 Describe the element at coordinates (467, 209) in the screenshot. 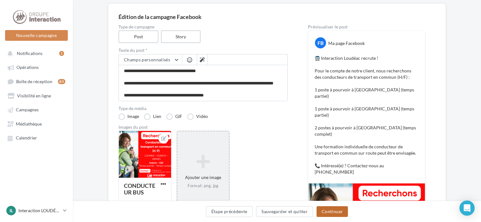

I see `div: Open Intercom Messenger` at that location.